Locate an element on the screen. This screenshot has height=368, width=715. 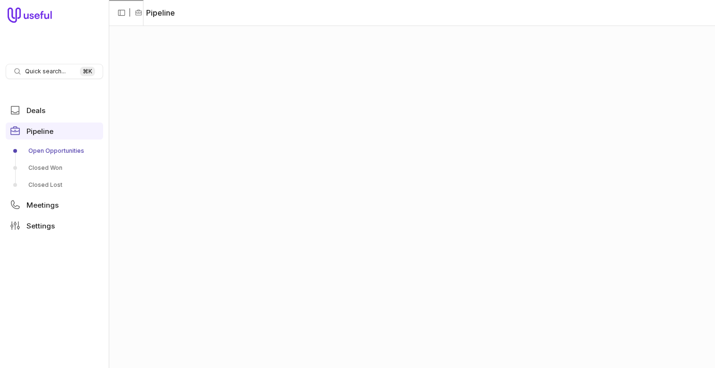
a: Meetings is located at coordinates (54, 205).